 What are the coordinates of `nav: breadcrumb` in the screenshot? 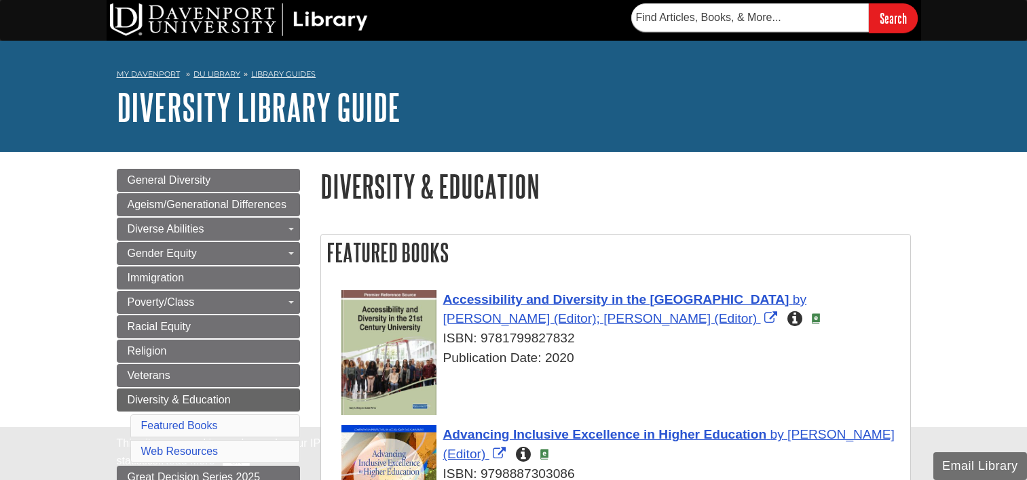 It's located at (514, 76).